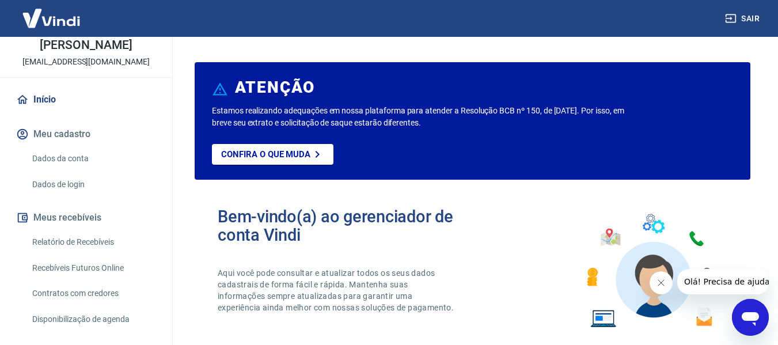 This screenshot has height=345, width=778. I want to click on a: Confira o que muda, so click(272, 154).